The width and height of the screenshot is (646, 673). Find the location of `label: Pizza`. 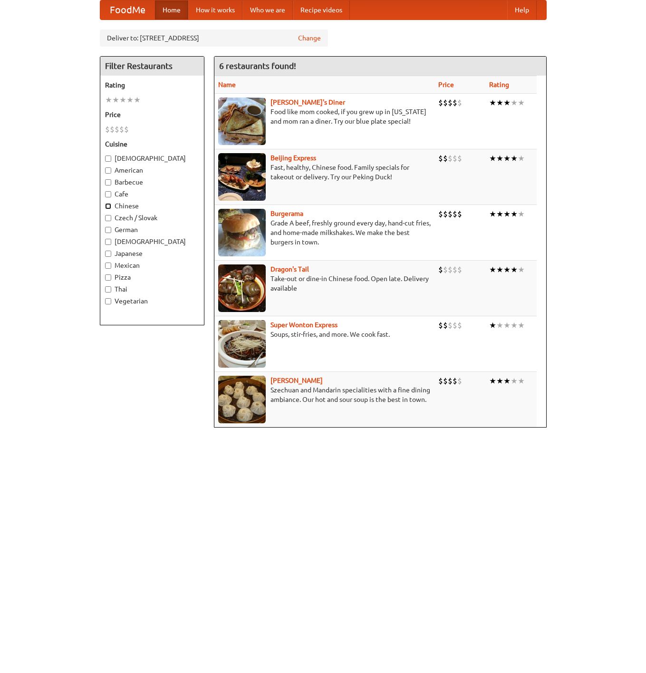

label: Pizza is located at coordinates (152, 277).